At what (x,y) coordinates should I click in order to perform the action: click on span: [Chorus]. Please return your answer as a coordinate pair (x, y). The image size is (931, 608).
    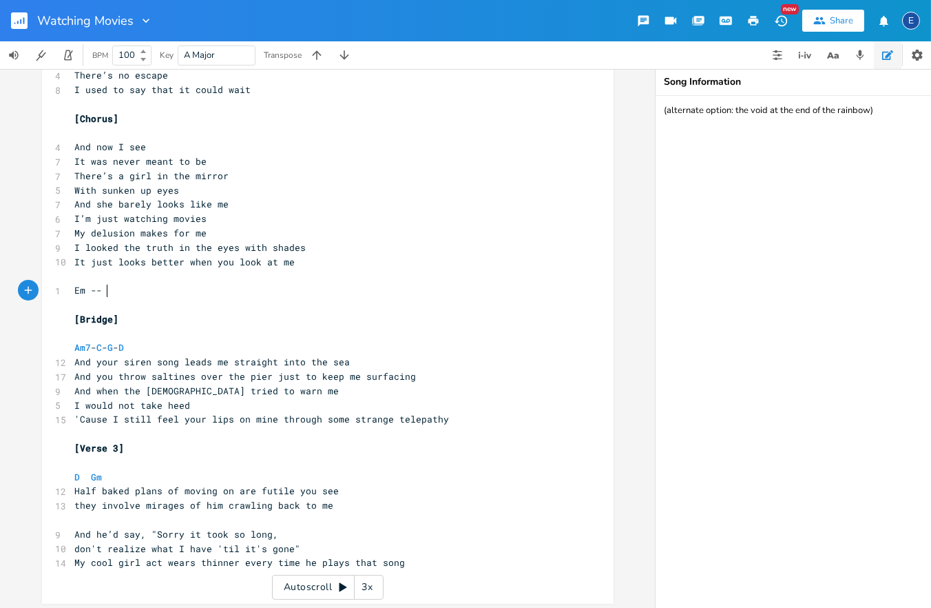
    Looking at the image, I should click on (97, 118).